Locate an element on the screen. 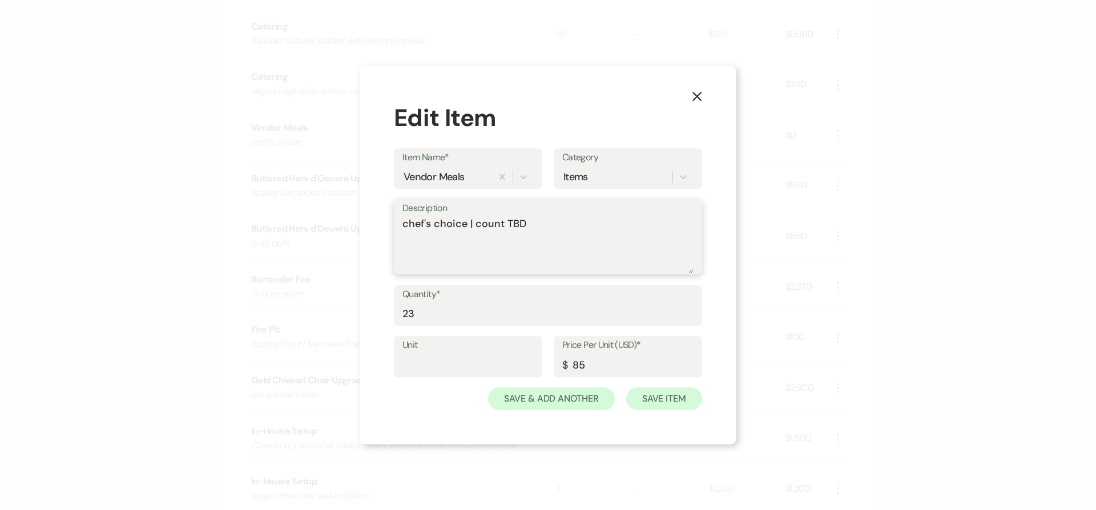 This screenshot has width=1096, height=510. label: Quantity* is located at coordinates (548, 294).